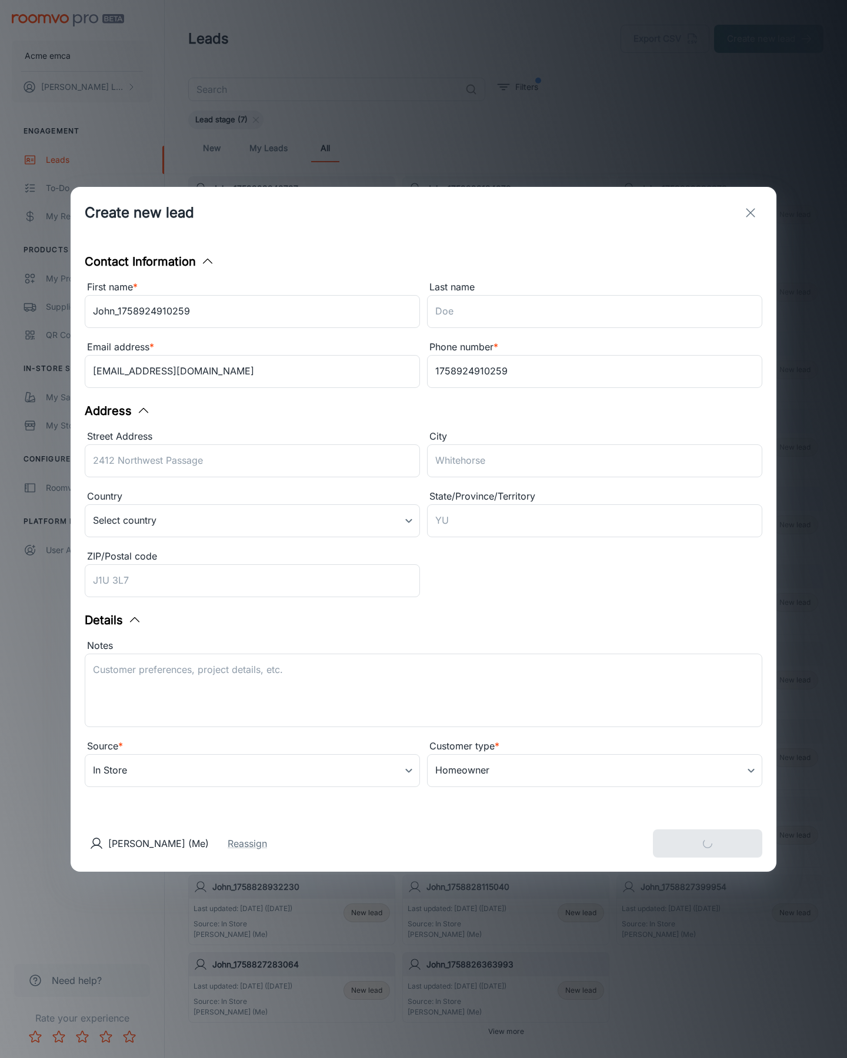 The image size is (847, 1058). What do you see at coordinates (252, 461) in the screenshot?
I see `input: 2412 Northwest Passage` at bounding box center [252, 461].